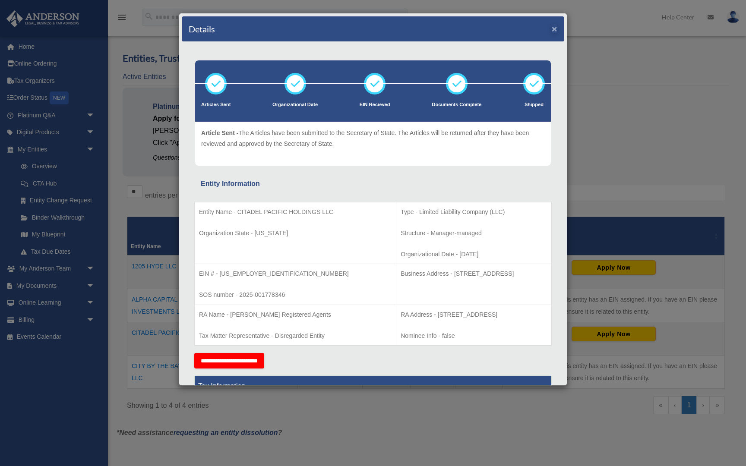 The height and width of the screenshot is (466, 746). Describe the element at coordinates (216, 105) in the screenshot. I see `p: Articles Sent` at that location.